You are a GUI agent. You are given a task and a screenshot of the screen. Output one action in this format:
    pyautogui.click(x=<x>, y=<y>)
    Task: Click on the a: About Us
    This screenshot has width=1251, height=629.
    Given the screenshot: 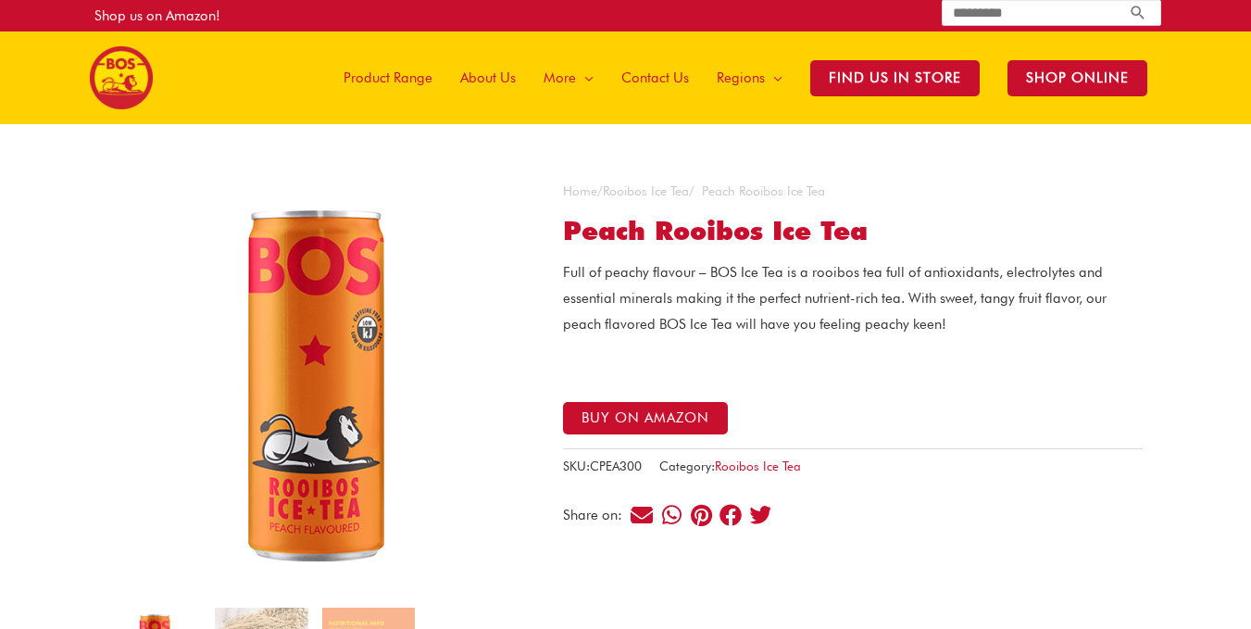 What is the action you would take?
    pyautogui.click(x=488, y=78)
    